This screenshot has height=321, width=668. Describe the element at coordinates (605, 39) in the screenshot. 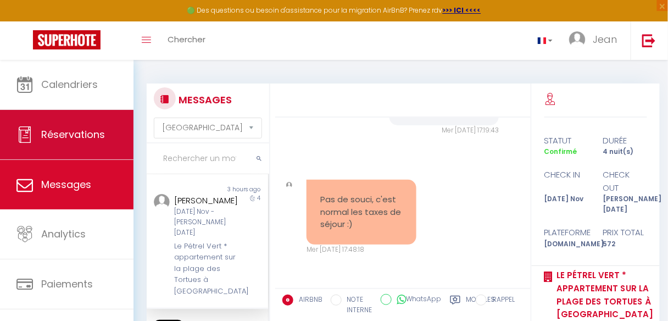

I see `span: Jean` at that location.